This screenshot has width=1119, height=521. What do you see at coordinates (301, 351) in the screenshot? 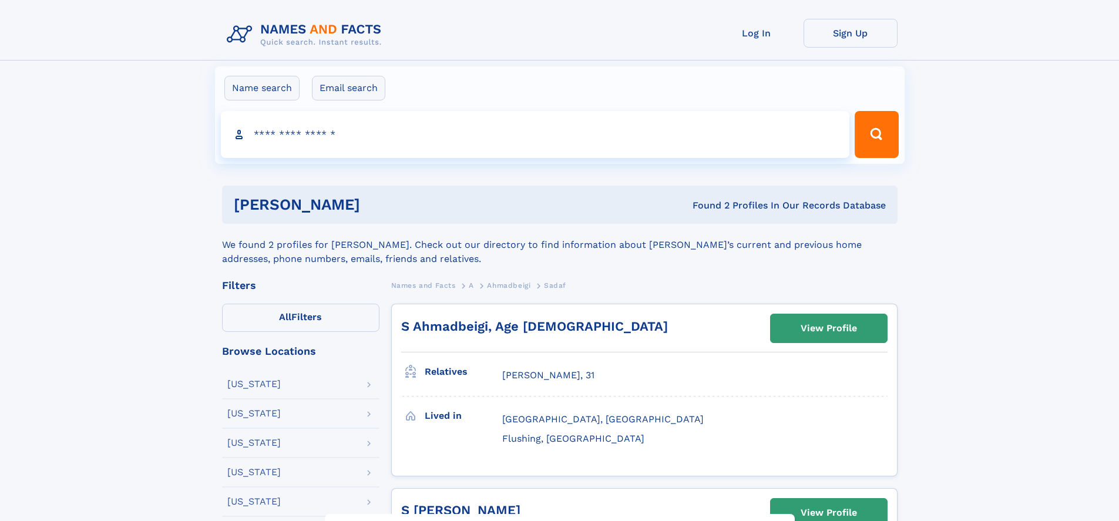
I see `div: Browse Locations` at bounding box center [301, 351].